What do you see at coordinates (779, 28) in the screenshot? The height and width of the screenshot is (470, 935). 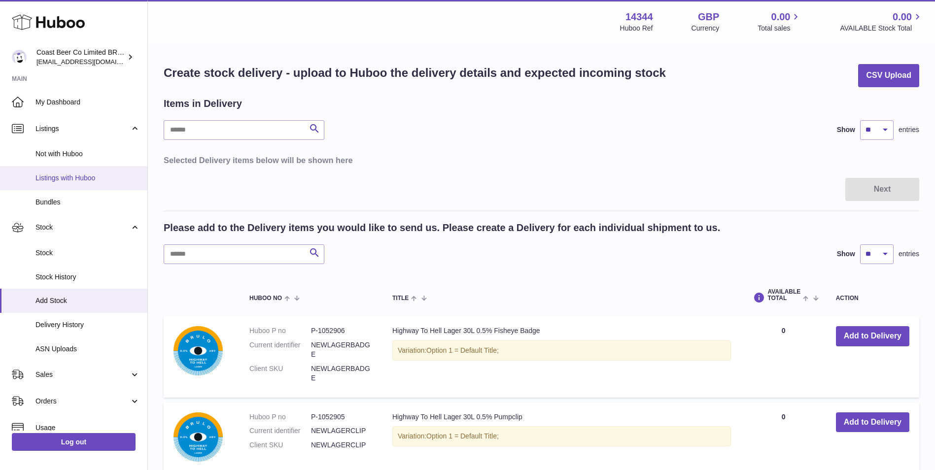 I see `span: Total sales` at bounding box center [779, 28].